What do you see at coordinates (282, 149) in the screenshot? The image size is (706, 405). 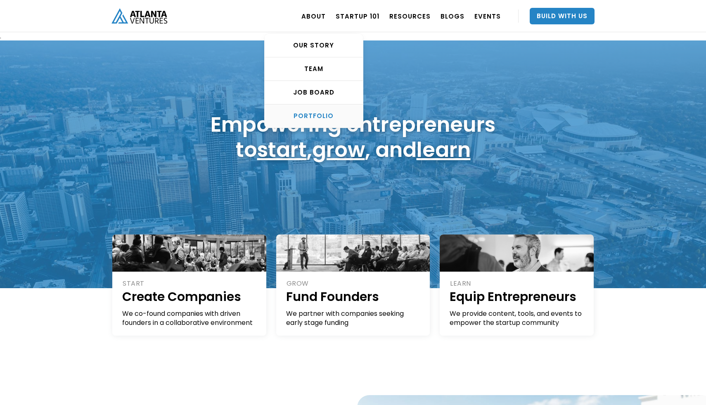 I see `a: start` at bounding box center [282, 149].